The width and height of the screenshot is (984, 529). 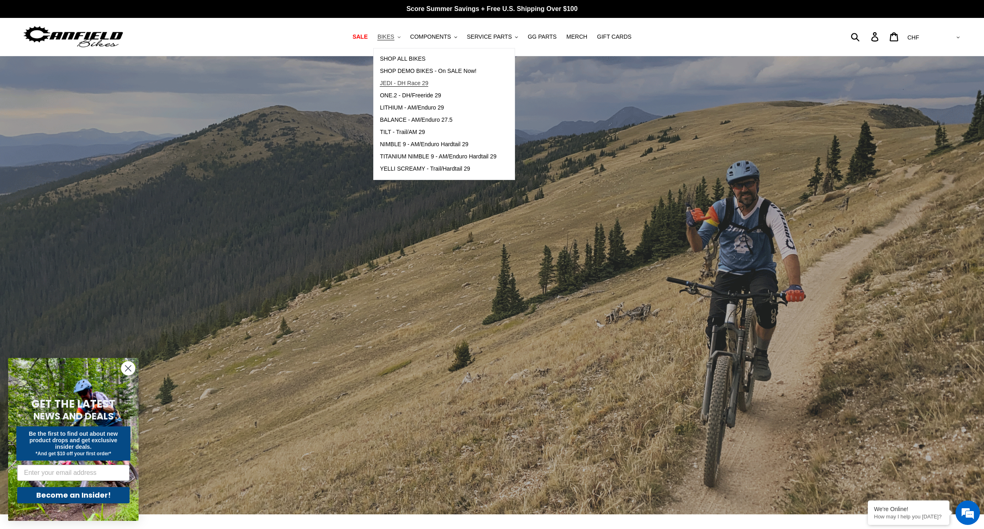 I want to click on a: SHOP ALL BIKES, so click(x=438, y=59).